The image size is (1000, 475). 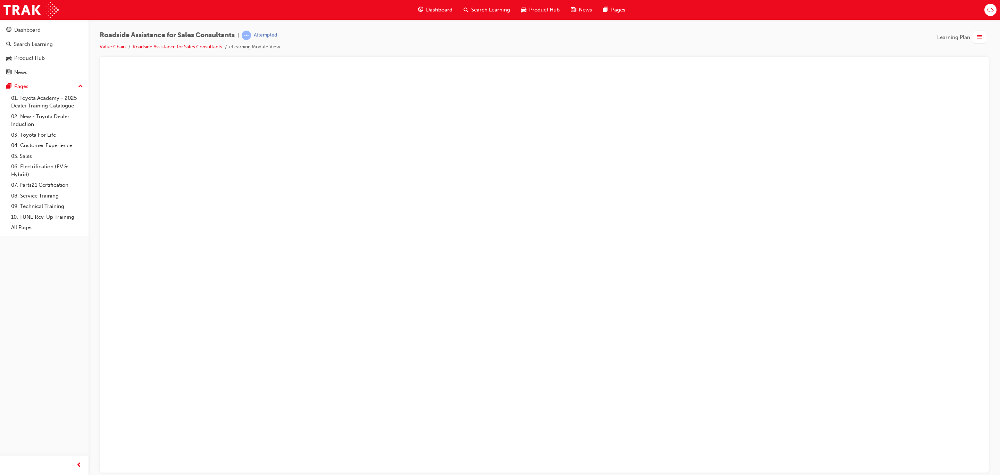 I want to click on button: DashboardSearch LearningProduct HubNews, so click(x=44, y=51).